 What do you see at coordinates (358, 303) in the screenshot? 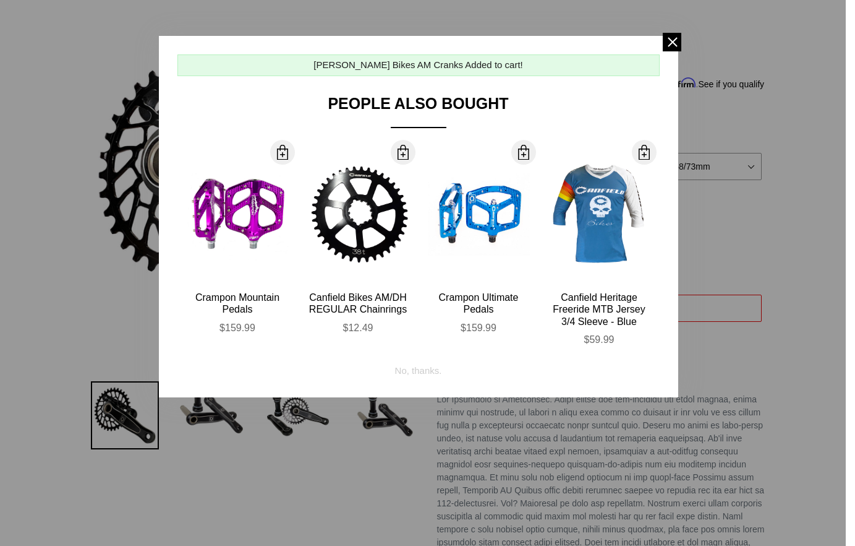
I see `div: Canfield Bikes AM/DH REGULAR Chainrings` at bounding box center [358, 303].